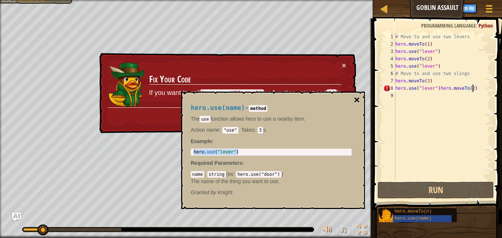 The image size is (502, 238). Describe the element at coordinates (435, 190) in the screenshot. I see `button: Run` at that location.